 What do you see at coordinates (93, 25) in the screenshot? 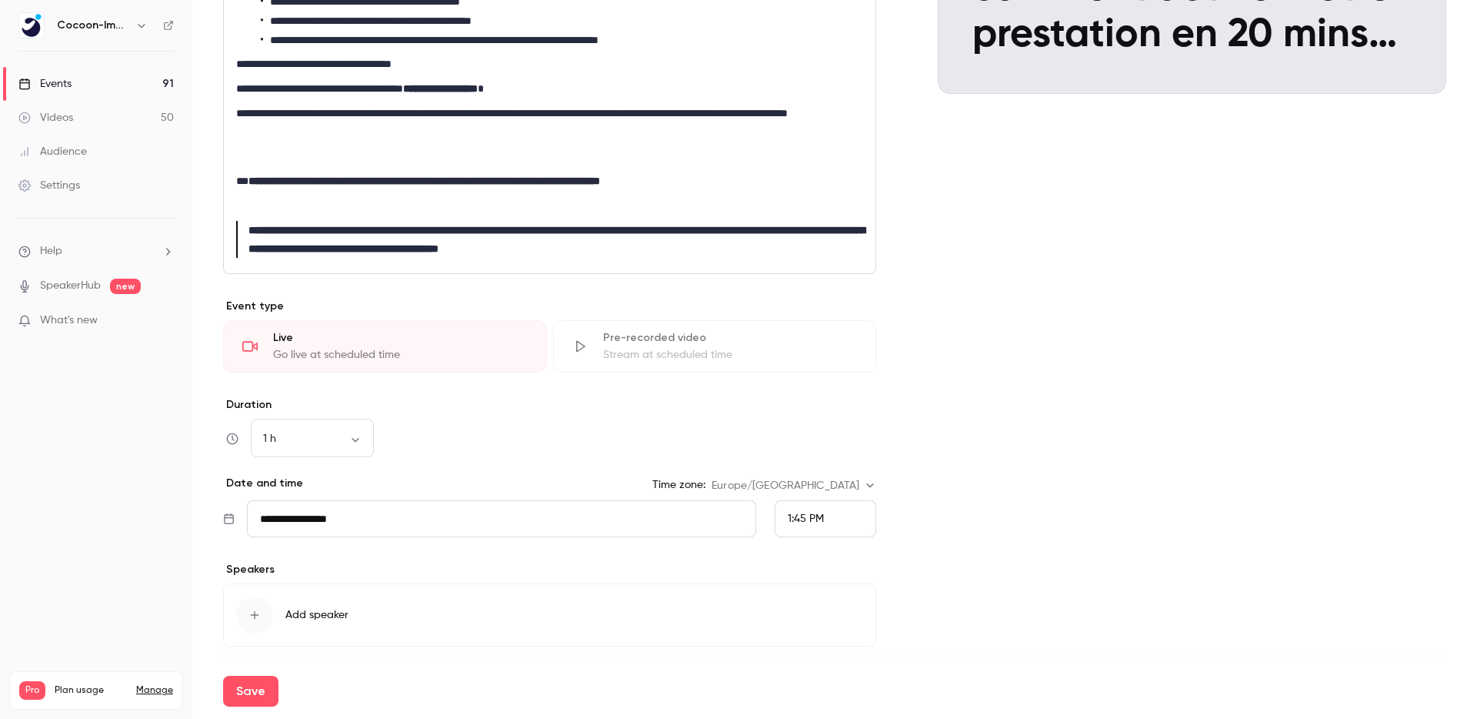
I see `h6: Cocoon-Immo` at bounding box center [93, 25].